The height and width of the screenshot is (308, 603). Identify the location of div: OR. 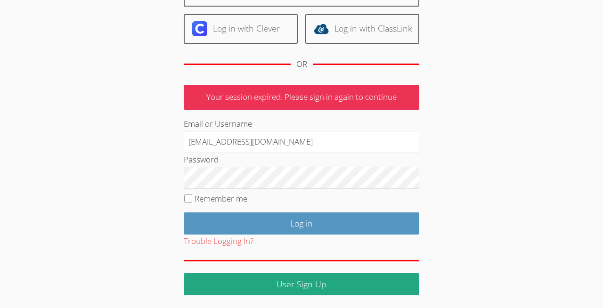
(301, 64).